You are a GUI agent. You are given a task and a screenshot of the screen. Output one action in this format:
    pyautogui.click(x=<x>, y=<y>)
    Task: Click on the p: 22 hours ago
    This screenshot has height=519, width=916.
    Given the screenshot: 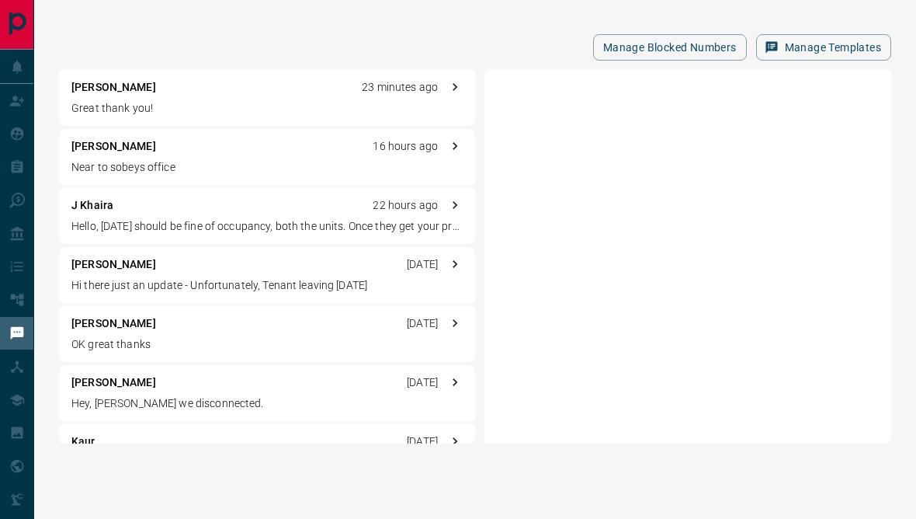 What is the action you would take?
    pyautogui.click(x=405, y=205)
    